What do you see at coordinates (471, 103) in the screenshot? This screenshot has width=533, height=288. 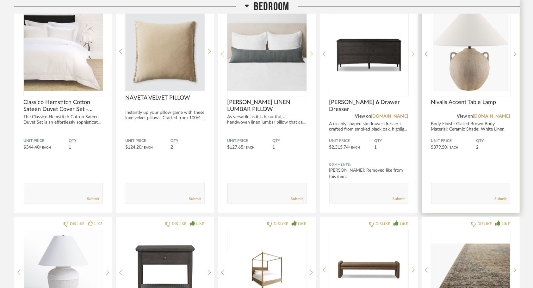 I see `span: Nivalis Accent Table Lamp` at bounding box center [471, 103].